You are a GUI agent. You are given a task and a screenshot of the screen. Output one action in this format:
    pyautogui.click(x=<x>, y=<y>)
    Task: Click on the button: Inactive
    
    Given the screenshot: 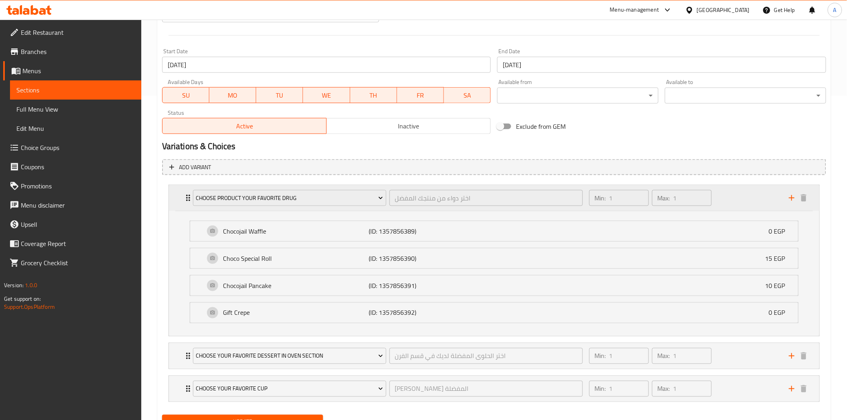 What is the action you would take?
    pyautogui.click(x=408, y=126)
    